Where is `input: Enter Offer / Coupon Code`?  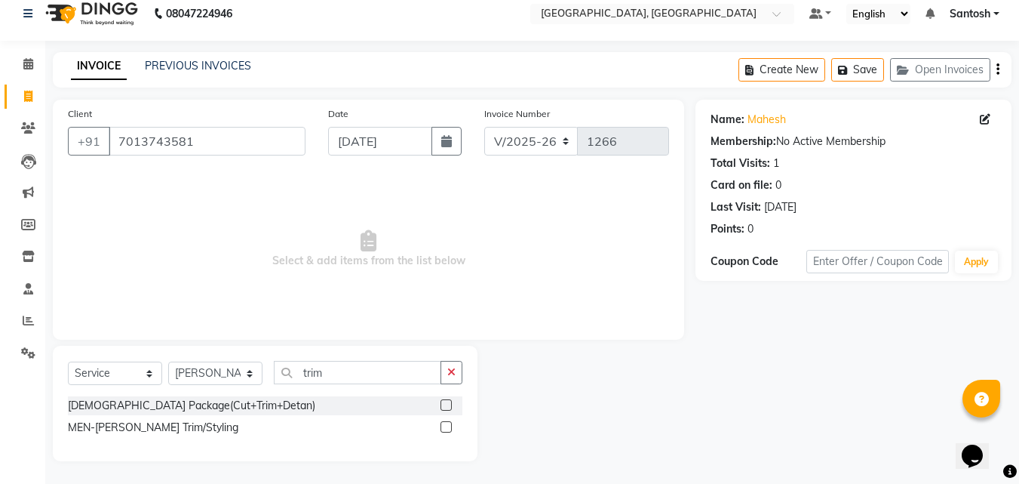
input: Enter Offer / Coupon Code is located at coordinates (877, 261).